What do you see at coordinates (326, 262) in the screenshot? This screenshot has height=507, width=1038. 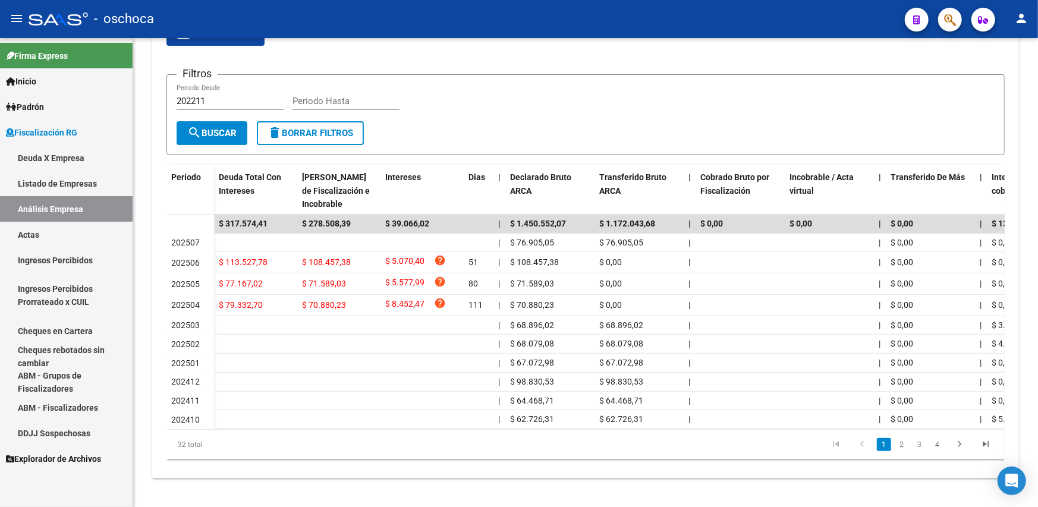 I see `span: $ 108.457,38` at bounding box center [326, 262].